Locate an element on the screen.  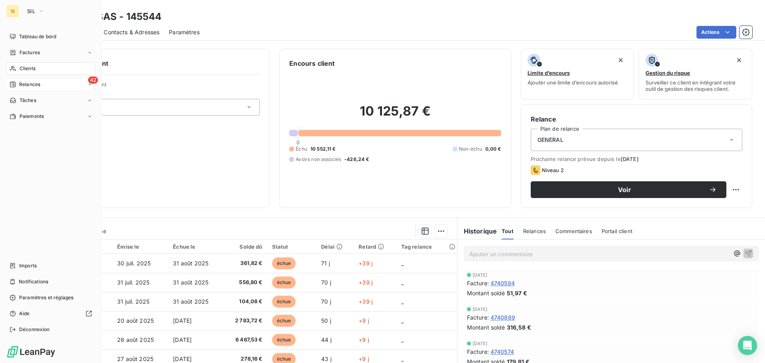
span: Avoirs non associés is located at coordinates (318, 159).